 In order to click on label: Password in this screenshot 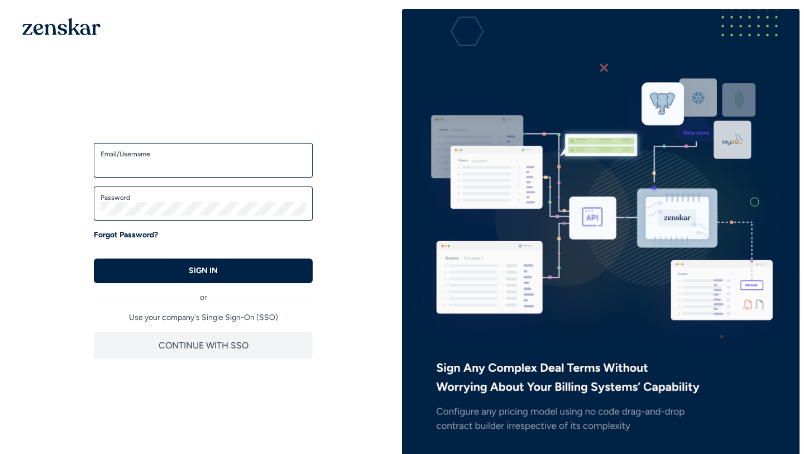, I will do `click(203, 198)`.